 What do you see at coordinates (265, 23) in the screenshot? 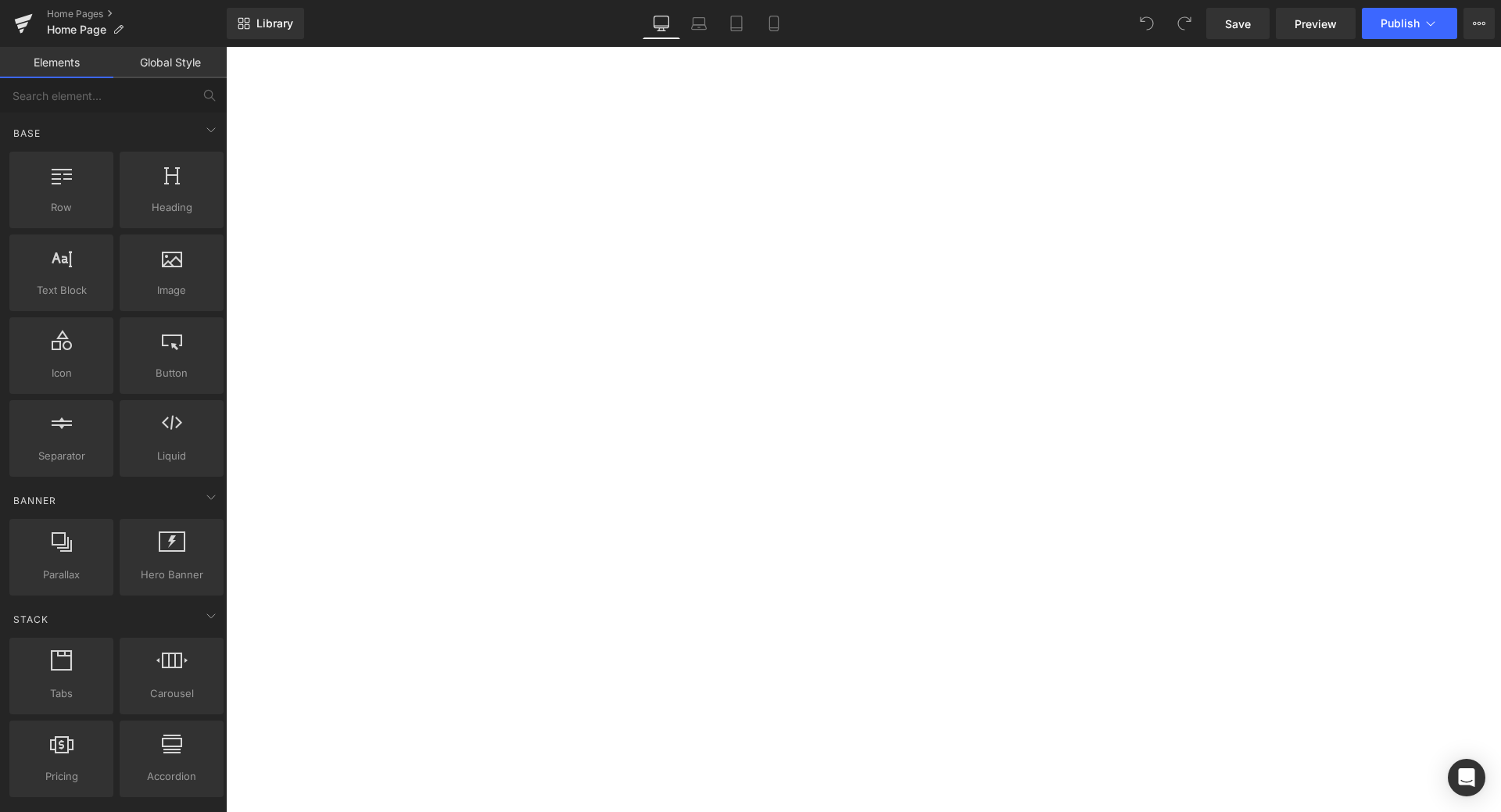
I see `a: New Library` at bounding box center [265, 23].